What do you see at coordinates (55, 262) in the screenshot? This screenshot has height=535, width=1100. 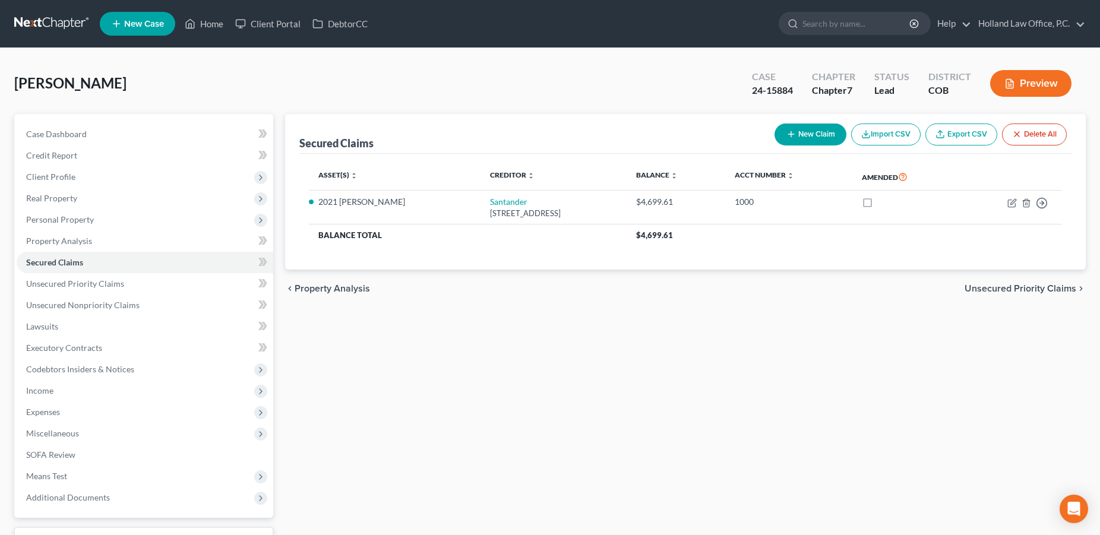 I see `span: Secured Claims` at bounding box center [55, 262].